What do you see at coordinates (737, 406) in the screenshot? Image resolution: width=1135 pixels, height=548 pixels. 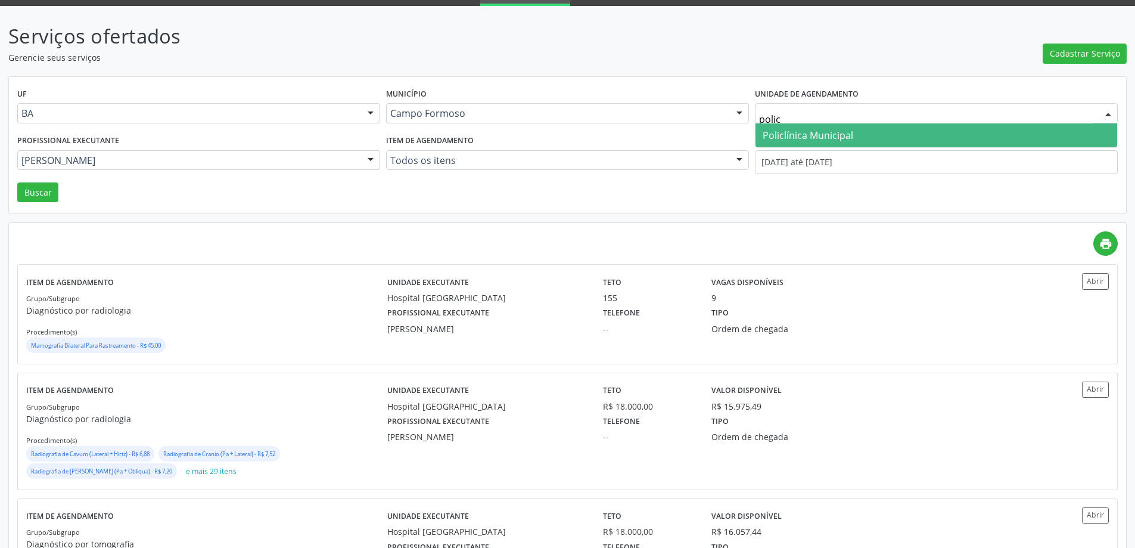 I see `div: R$ 15.975,49` at bounding box center [737, 406].